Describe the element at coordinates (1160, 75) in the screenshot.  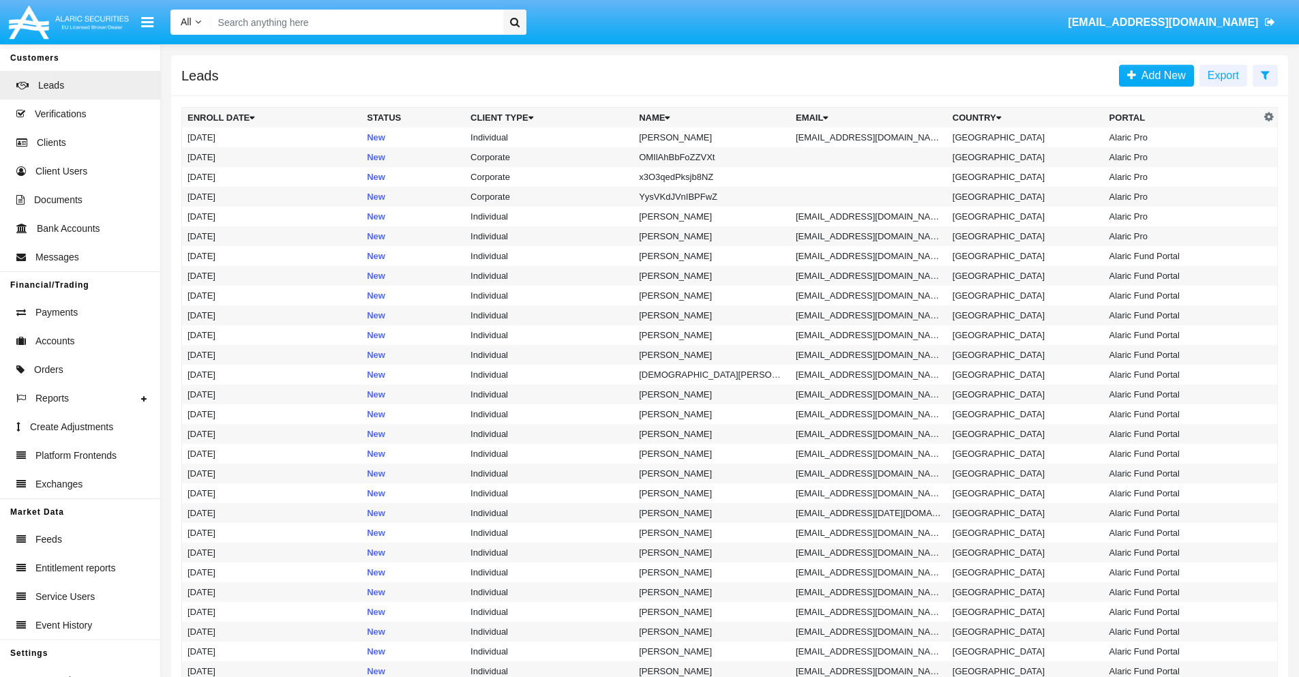
I see `span: Add New` at that location.